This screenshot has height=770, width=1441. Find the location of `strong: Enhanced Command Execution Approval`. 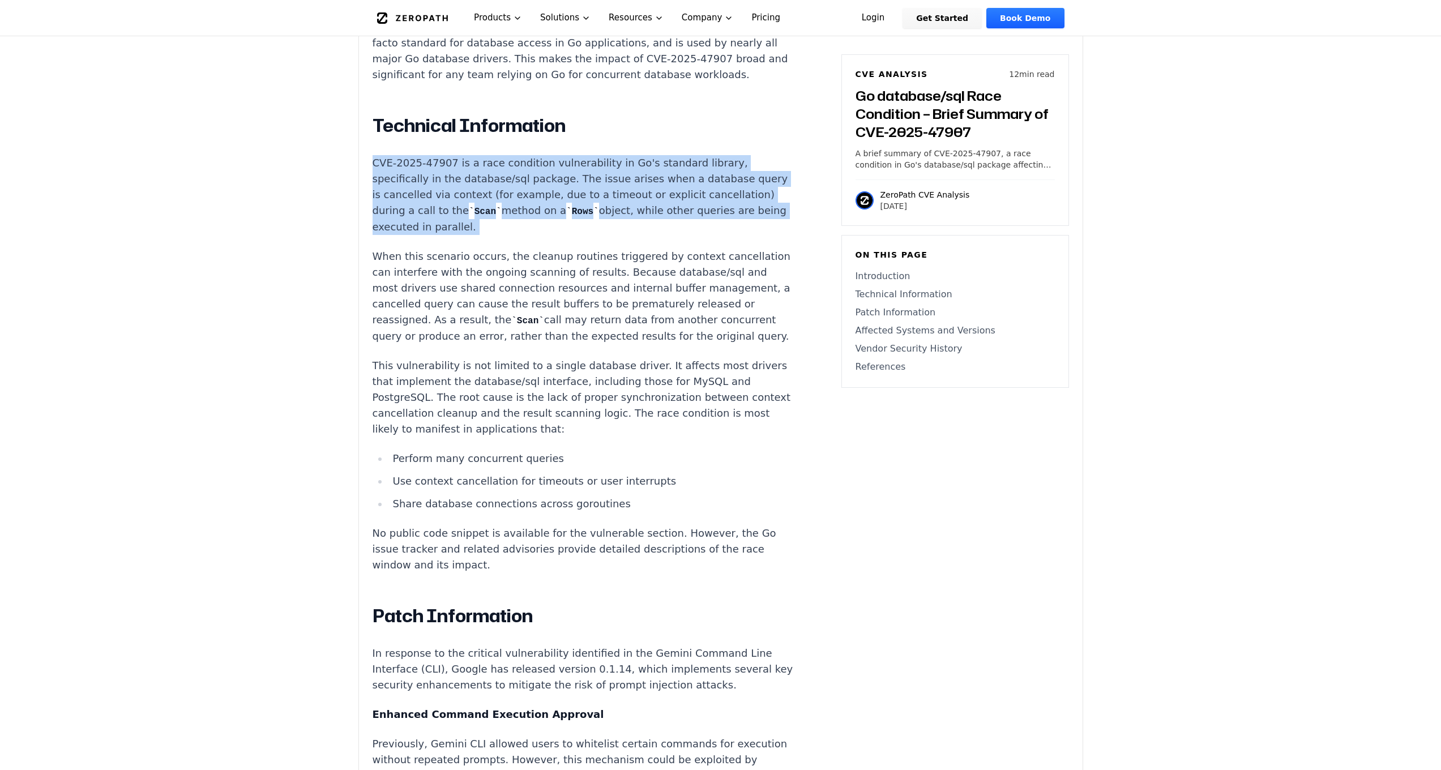

strong: Enhanced Command Execution Approval is located at coordinates (488, 714).